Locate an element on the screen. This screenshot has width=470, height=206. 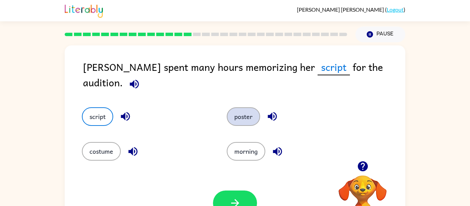
button: Pause is located at coordinates (380, 34).